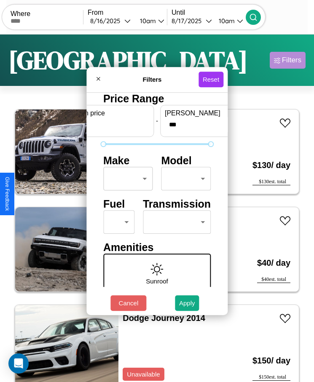 The image size is (314, 382). Describe the element at coordinates (273, 263) in the screenshot. I see `h3: $ 40 / day` at that location.